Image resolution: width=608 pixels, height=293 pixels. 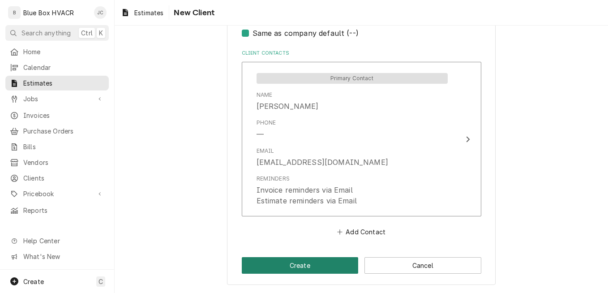 What do you see at coordinates (57, 33) in the screenshot?
I see `button: Search anythingCtrlK` at bounding box center [57, 33].